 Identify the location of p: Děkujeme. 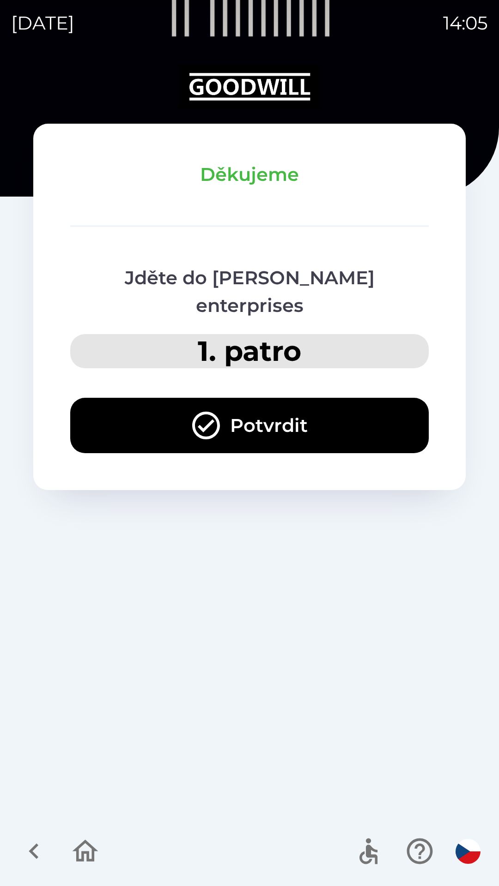
(249, 175).